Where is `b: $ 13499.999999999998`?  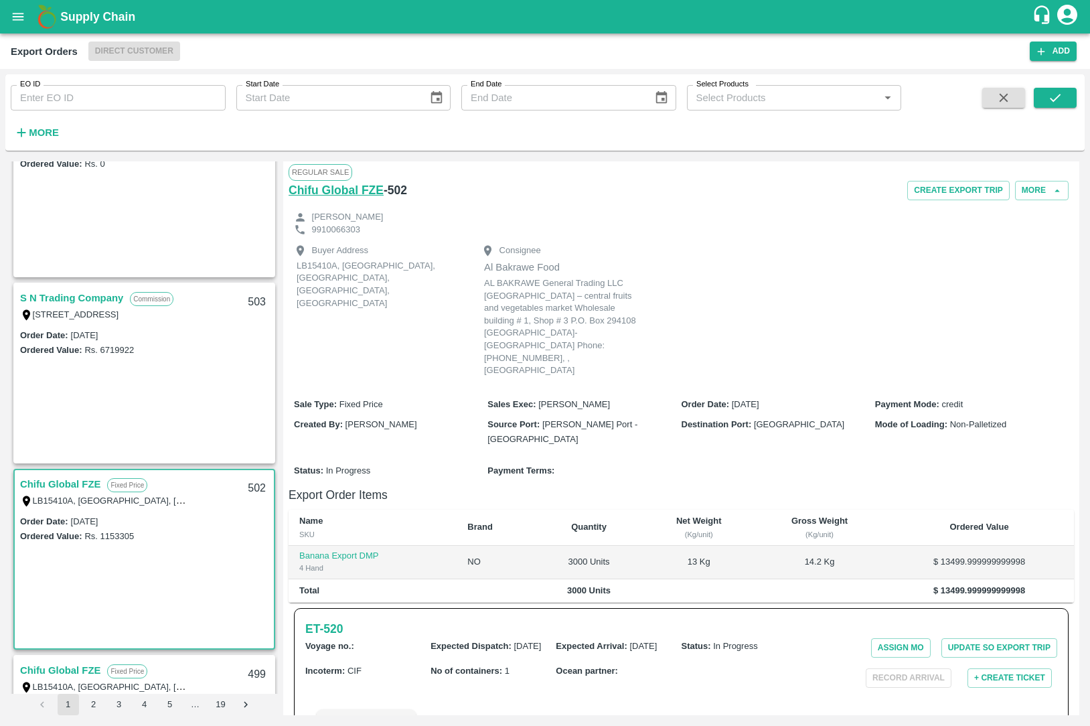
b: $ 13499.999999999998 is located at coordinates (979, 590).